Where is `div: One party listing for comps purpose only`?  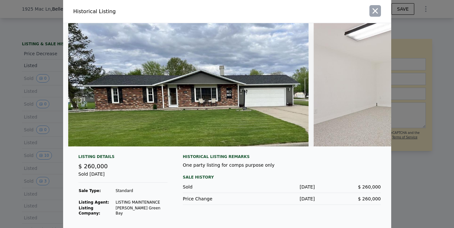 div: One party listing for comps purpose only is located at coordinates (282, 165).